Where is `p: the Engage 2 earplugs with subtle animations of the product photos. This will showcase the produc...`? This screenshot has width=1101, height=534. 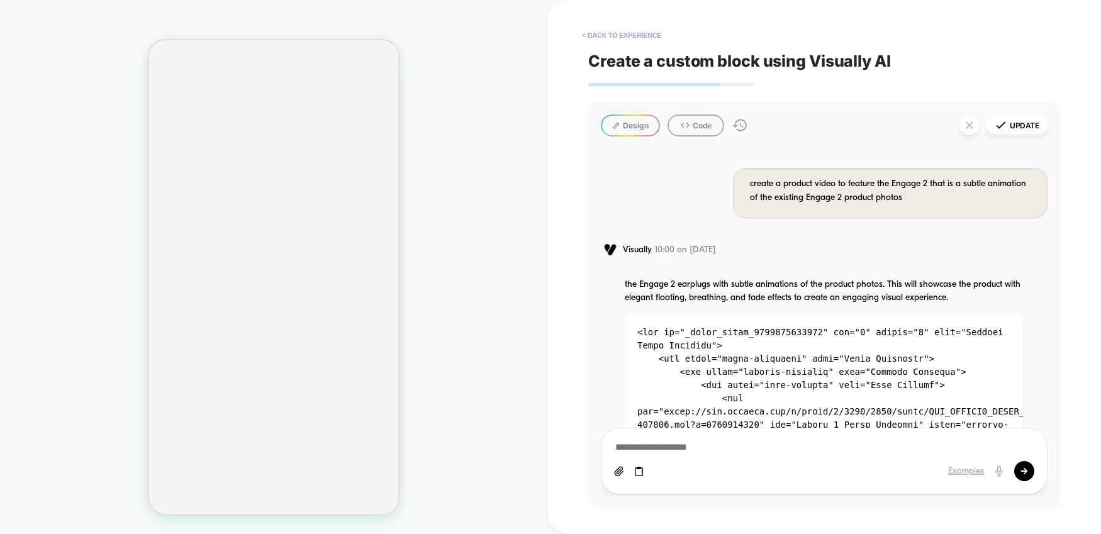
p: the Engage 2 earplugs with subtle animations of the product photos. This will showcase the produc... is located at coordinates (824, 291).